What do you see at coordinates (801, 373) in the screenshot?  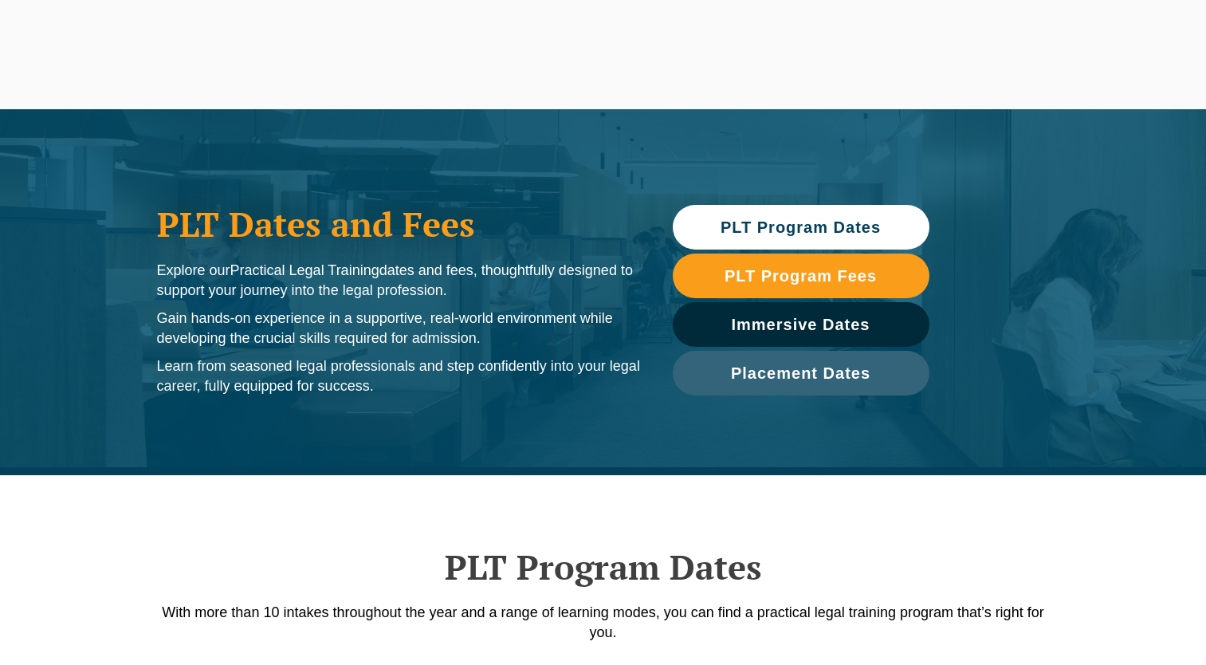 I see `a: Placement Dates` at bounding box center [801, 373].